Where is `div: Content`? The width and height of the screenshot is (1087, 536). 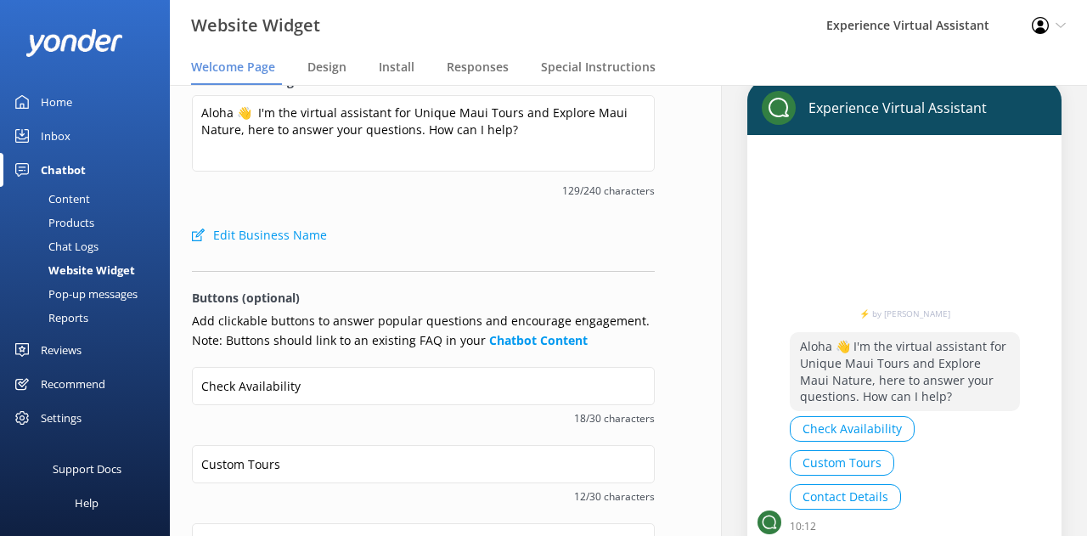 div: Content is located at coordinates (50, 199).